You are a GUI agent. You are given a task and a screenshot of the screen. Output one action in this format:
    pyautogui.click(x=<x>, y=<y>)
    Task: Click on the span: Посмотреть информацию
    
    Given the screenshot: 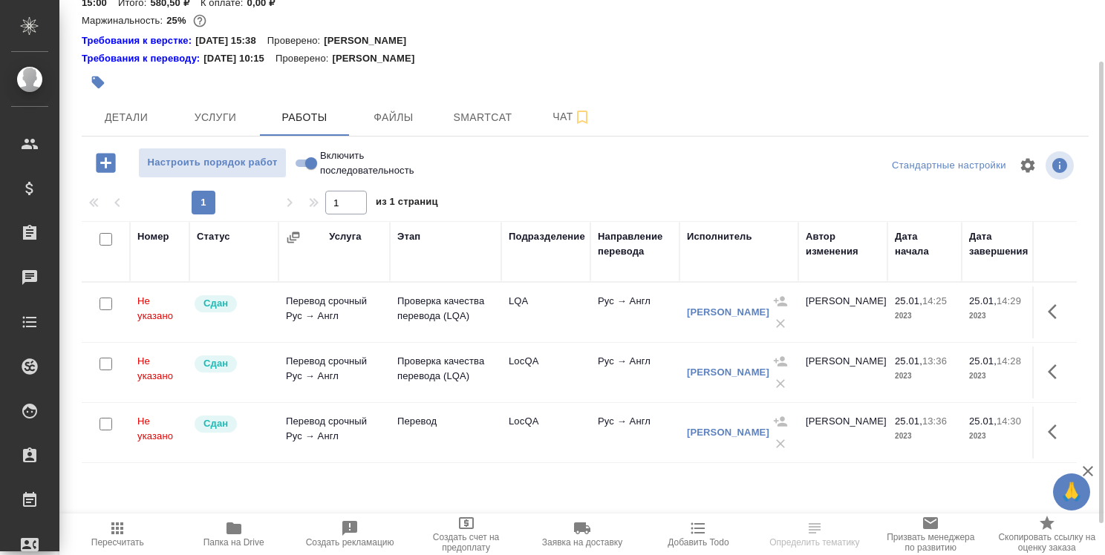 What is the action you would take?
    pyautogui.click(x=1061, y=166)
    